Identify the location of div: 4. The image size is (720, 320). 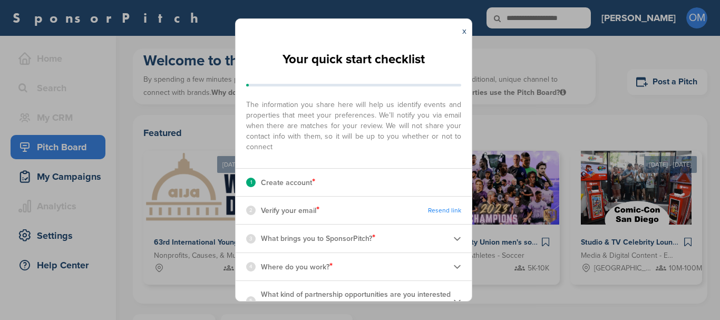
(251, 267).